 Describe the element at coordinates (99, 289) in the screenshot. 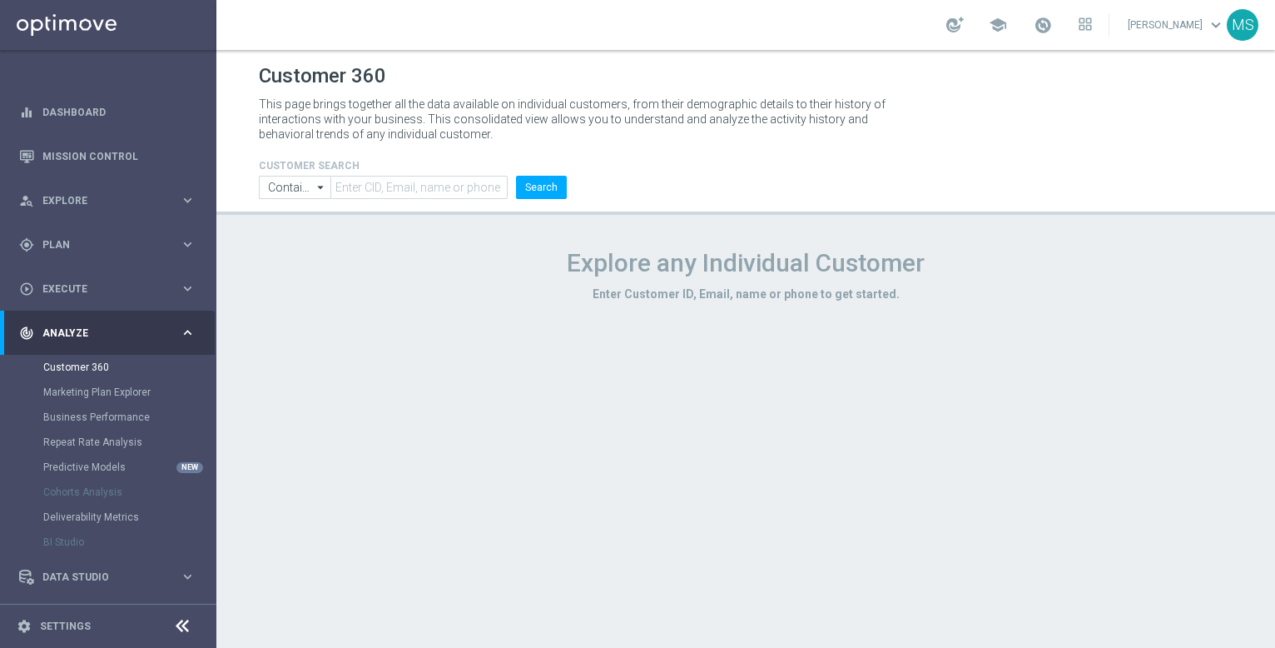

I see `div: Execute` at that location.